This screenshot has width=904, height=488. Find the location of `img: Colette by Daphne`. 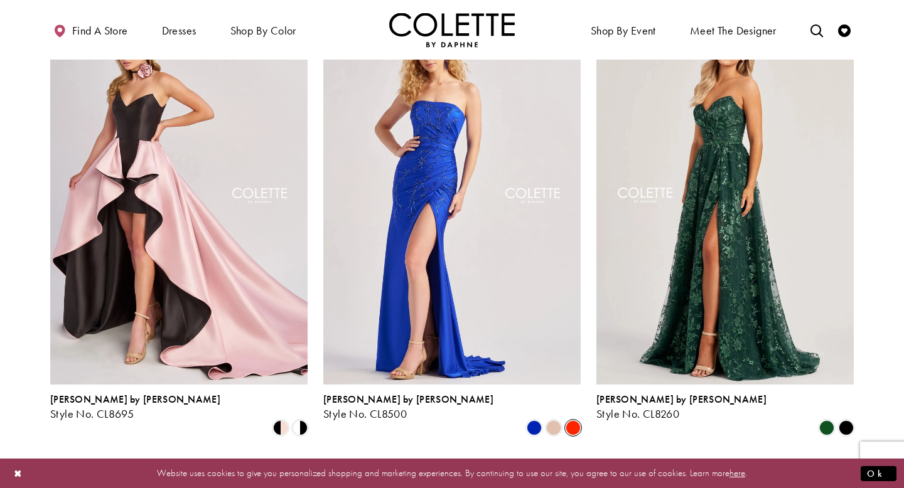

img: Colette by Daphne is located at coordinates (452, 30).